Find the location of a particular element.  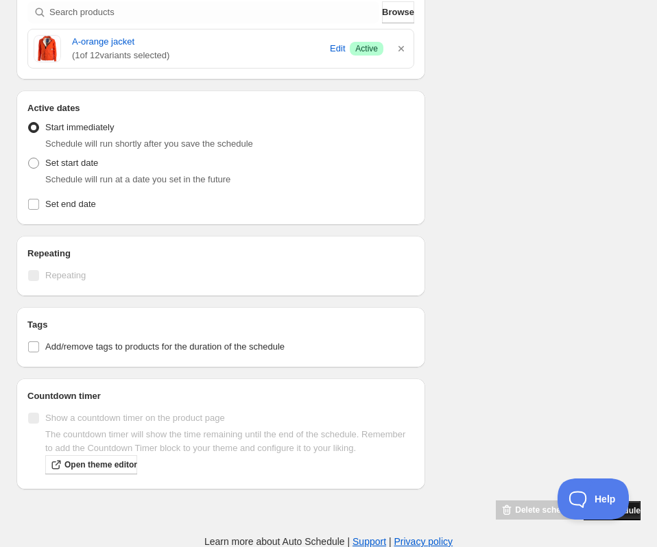

span: Add/remove tags to products for the duration of the schedule is located at coordinates (165, 346).